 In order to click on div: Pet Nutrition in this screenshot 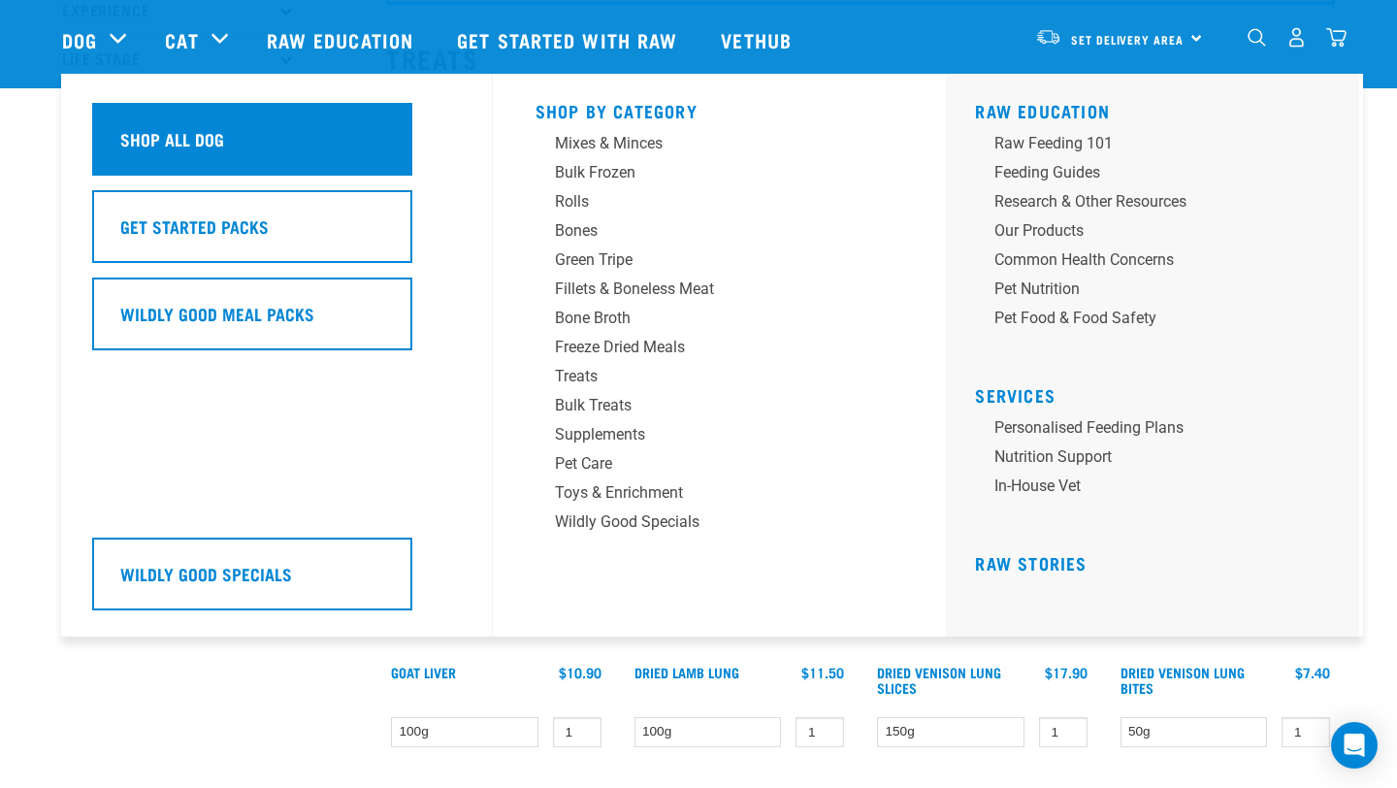, I will do `click(1145, 289)`.